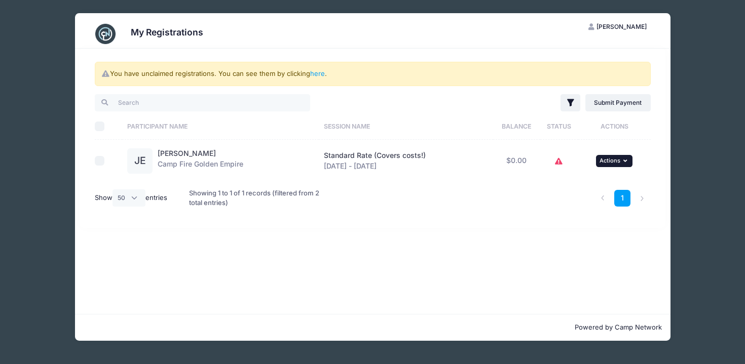 The height and width of the screenshot is (364, 745). What do you see at coordinates (516, 126) in the screenshot?
I see `th: Balance: activate to sort column ascending` at bounding box center [516, 126].